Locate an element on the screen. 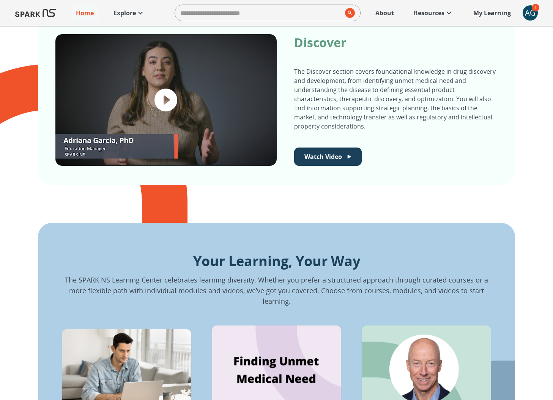 This screenshot has height=400, width=553. p: Resources is located at coordinates (429, 13).